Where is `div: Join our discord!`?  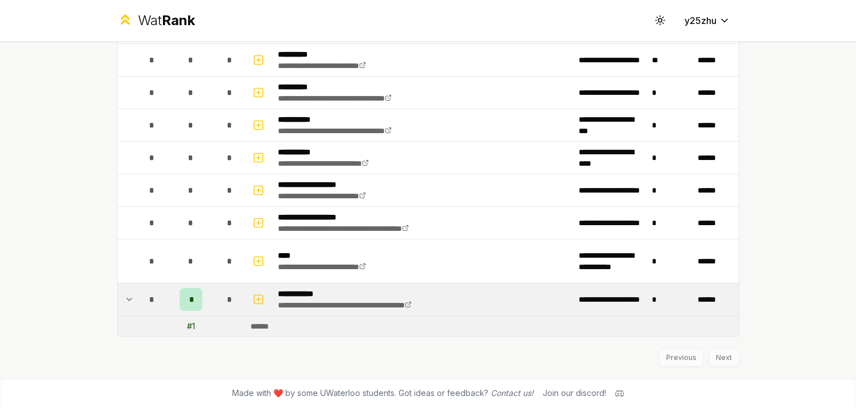 div: Join our discord! is located at coordinates (574, 394).